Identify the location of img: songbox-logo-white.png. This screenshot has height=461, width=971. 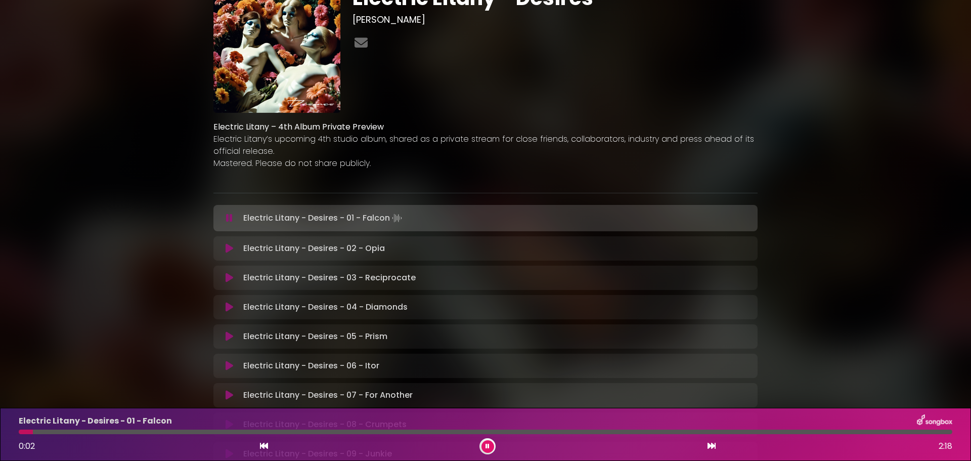
(934, 421).